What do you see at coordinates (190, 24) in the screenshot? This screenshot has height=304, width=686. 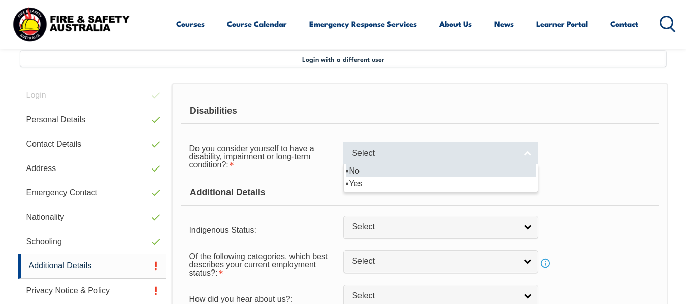 I see `a: Courses` at bounding box center [190, 24].